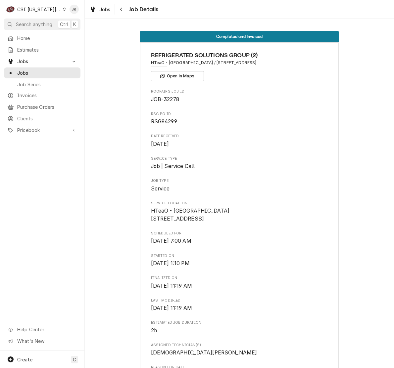 Image resolution: width=394 pixels, height=368 pixels. I want to click on div: CSI Kansas City's Avatar, so click(11, 9).